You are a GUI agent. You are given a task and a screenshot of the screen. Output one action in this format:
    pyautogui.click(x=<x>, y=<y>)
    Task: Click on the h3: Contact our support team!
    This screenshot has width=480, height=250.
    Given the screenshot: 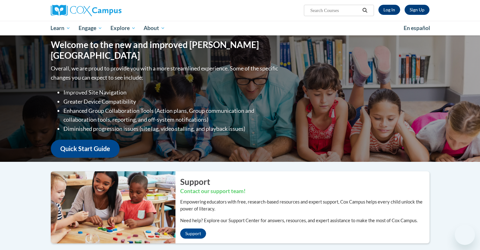 What is the action you would take?
    pyautogui.click(x=305, y=191)
    